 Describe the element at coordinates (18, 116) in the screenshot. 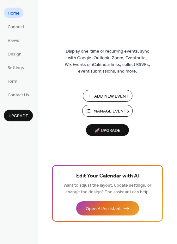

I see `span: Upgrade` at that location.